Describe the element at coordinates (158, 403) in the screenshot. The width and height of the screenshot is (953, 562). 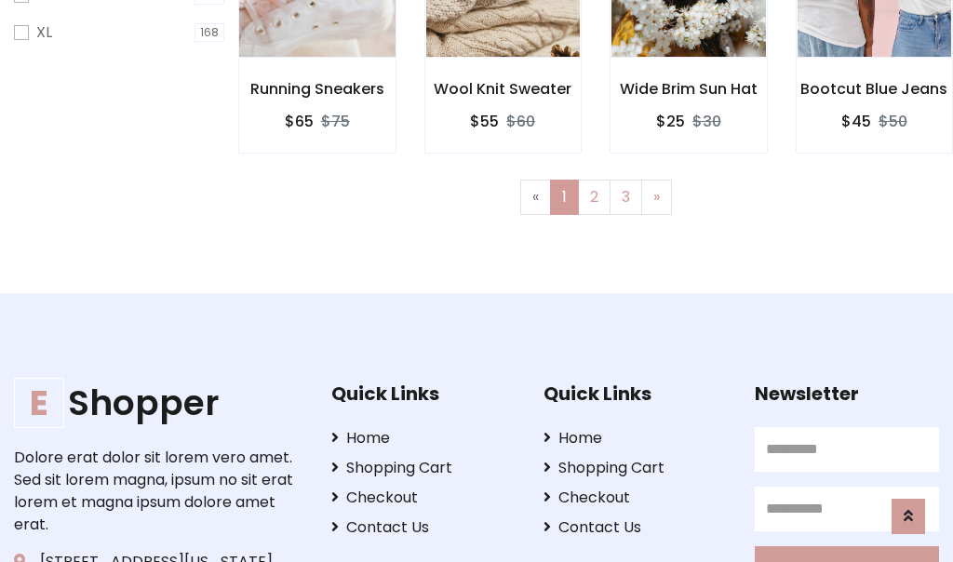
I see `a: EShopper` at that location.